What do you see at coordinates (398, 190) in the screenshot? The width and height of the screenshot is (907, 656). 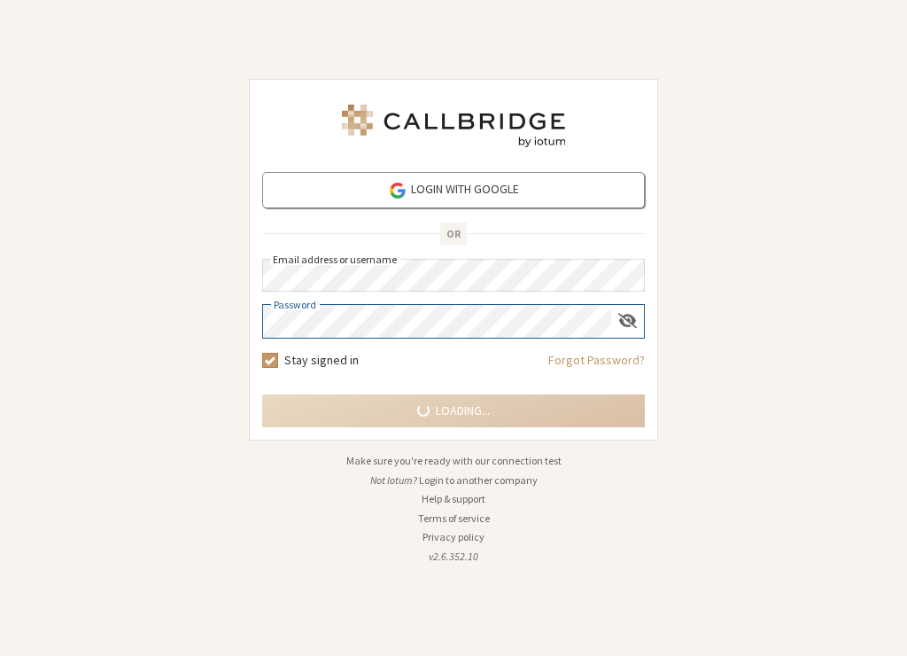 I see `img: google-icon.png` at bounding box center [398, 190].